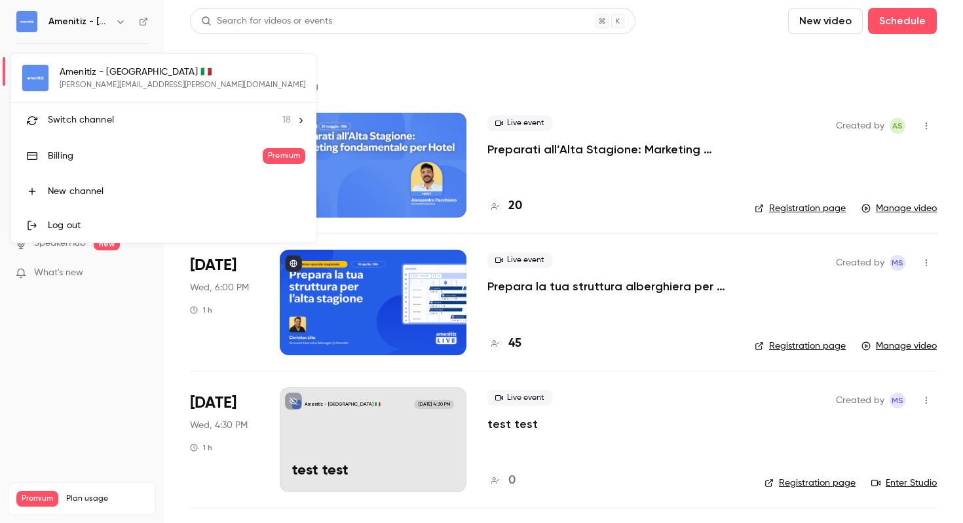 The width and height of the screenshot is (963, 523). What do you see at coordinates (155, 156) in the screenshot?
I see `div: Billing` at bounding box center [155, 156].